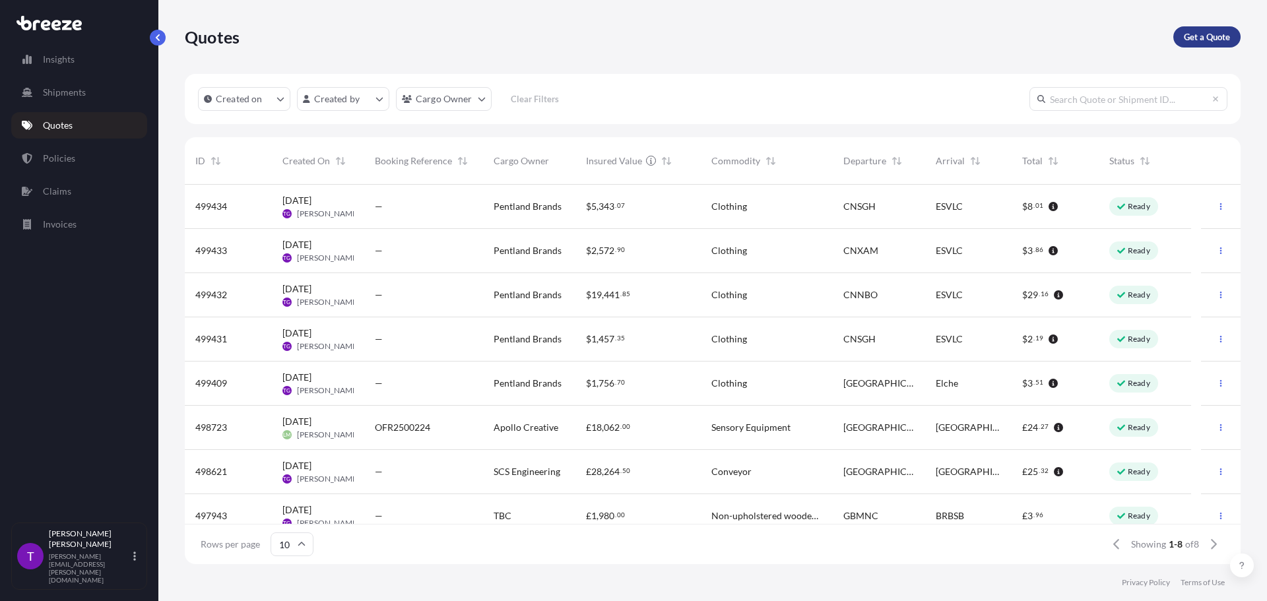  What do you see at coordinates (211, 516) in the screenshot?
I see `span: 497943` at bounding box center [211, 516].